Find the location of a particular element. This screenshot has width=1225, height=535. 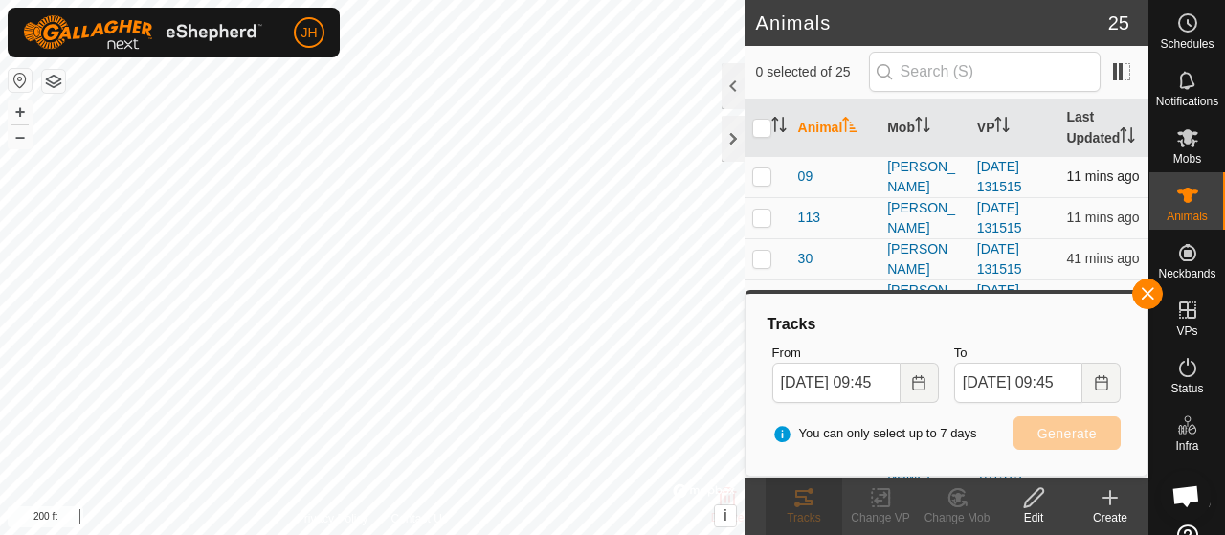

button: Generate is located at coordinates (1067, 432).